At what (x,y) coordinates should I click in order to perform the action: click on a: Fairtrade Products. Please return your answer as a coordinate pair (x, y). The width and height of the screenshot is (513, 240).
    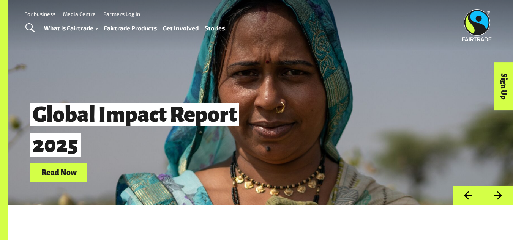
    Looking at the image, I should click on (130, 28).